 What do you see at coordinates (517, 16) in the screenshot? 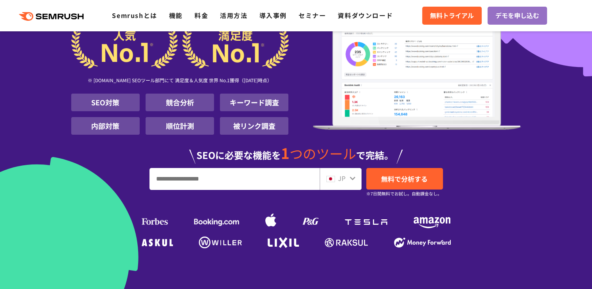
I see `span: デモを申し込む` at bounding box center [517, 16].